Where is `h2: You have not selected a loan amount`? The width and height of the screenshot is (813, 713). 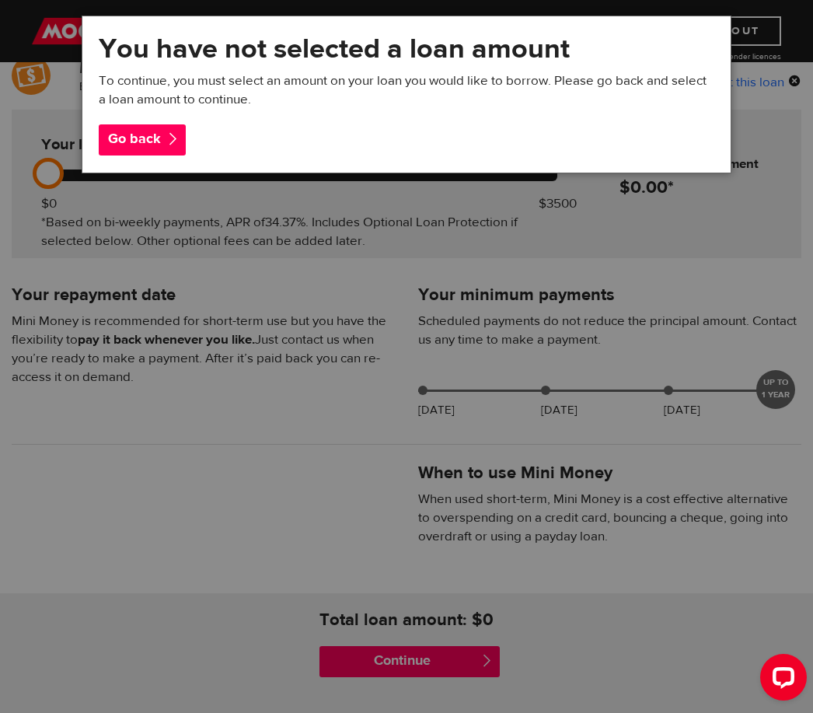 h2: You have not selected a loan amount is located at coordinates (407, 49).